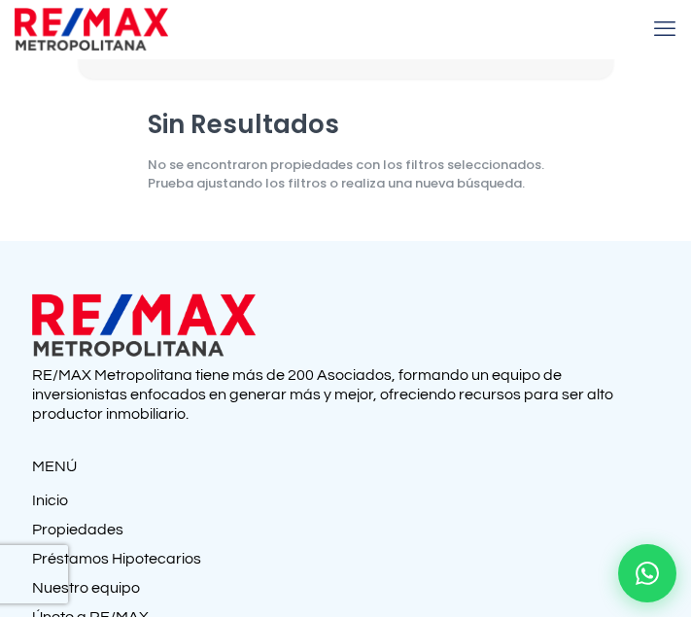  Describe the element at coordinates (665, 29) in the screenshot. I see `a: mobile menu` at that location.